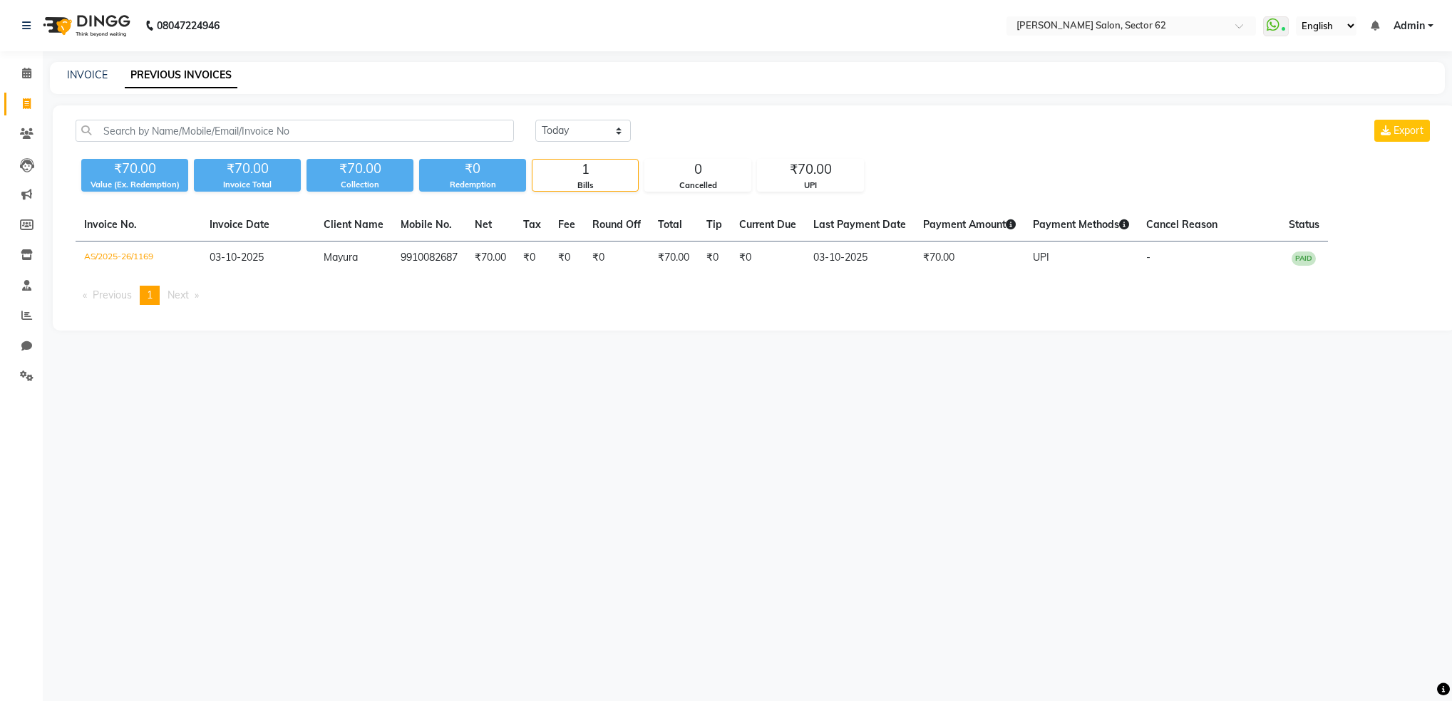 Image resolution: width=1452 pixels, height=701 pixels. What do you see at coordinates (188, 26) in the screenshot?
I see `b: 08047224946` at bounding box center [188, 26].